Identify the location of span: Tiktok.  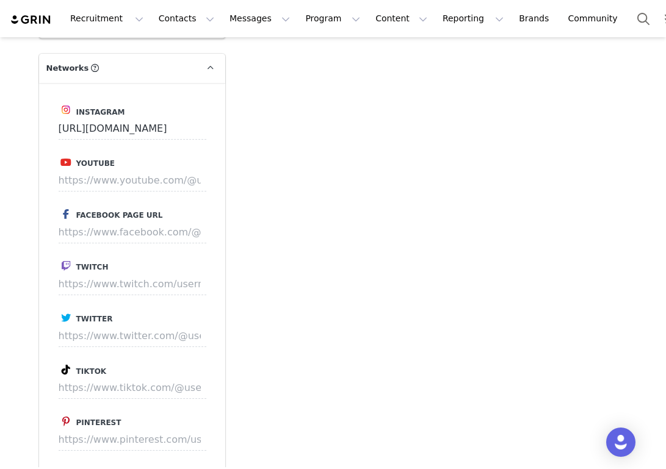
(92, 372).